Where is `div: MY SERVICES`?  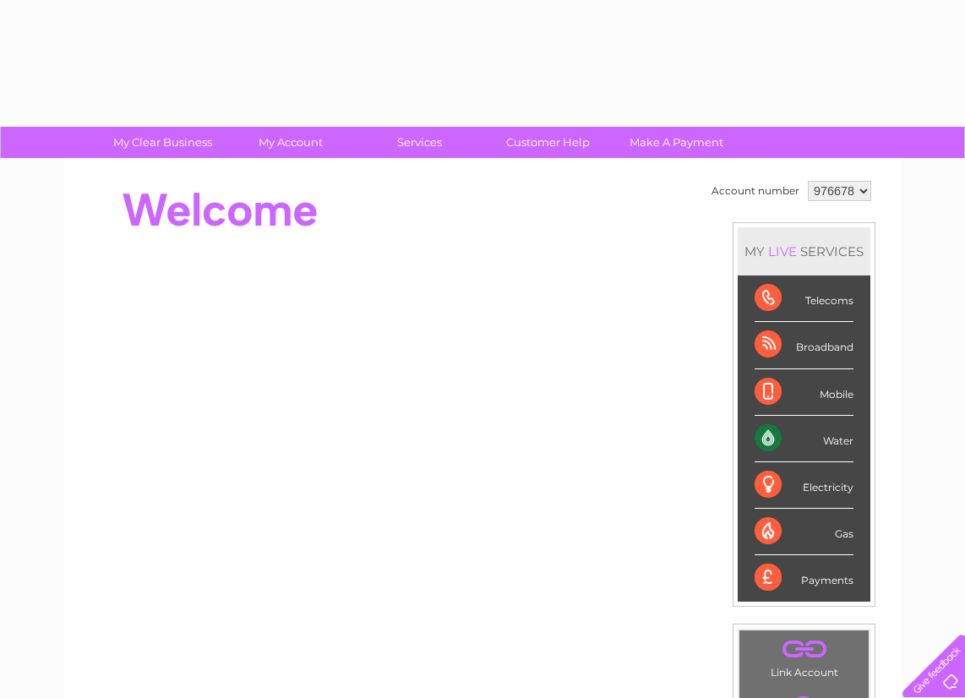 div: MY SERVICES is located at coordinates (803, 251).